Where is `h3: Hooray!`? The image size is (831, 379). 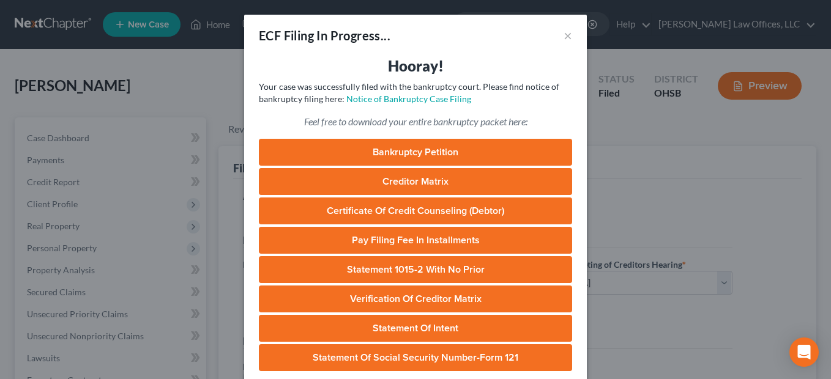
h3: Hooray! is located at coordinates (415, 66).